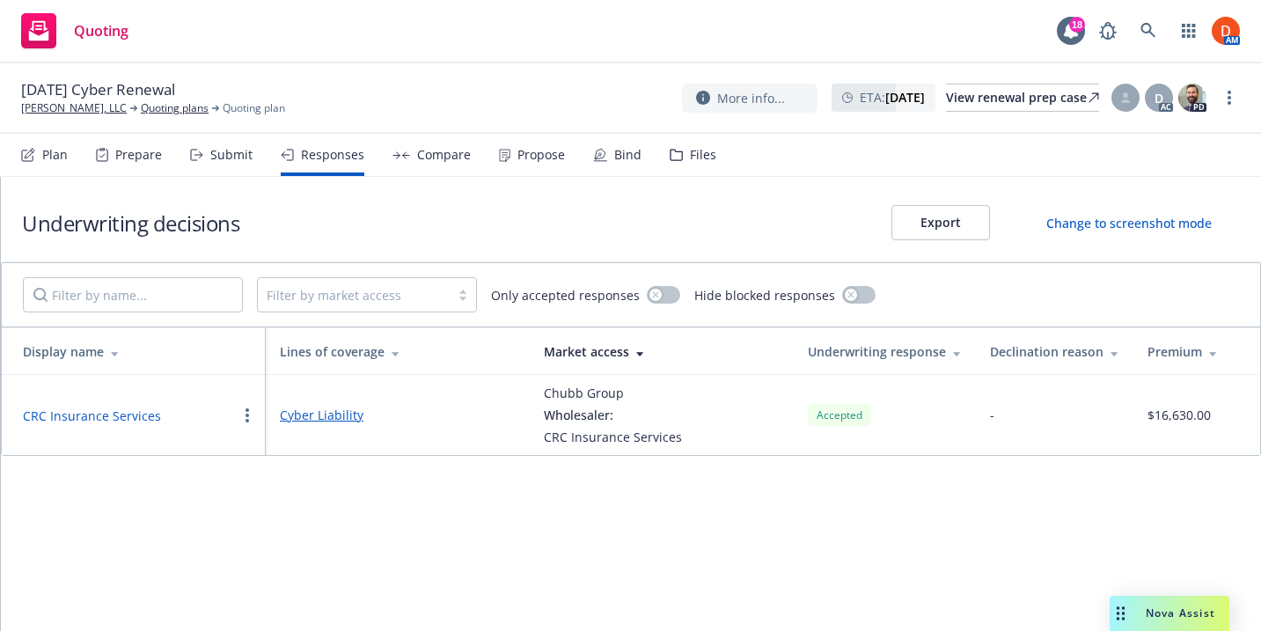 This screenshot has width=1261, height=631. Describe the element at coordinates (443, 155) in the screenshot. I see `div: Compare` at that location.